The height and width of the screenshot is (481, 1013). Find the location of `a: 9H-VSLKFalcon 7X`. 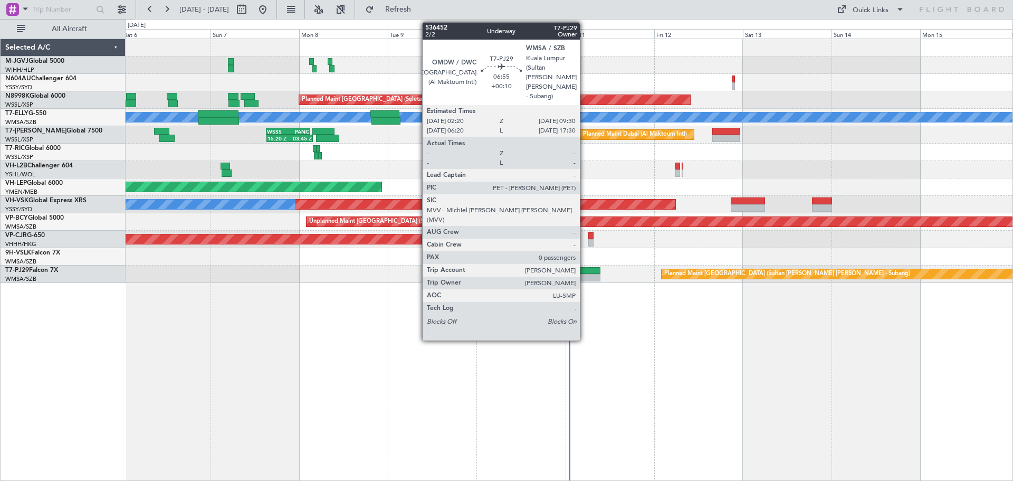

a: 9H-VSLKFalcon 7X is located at coordinates (33, 253).